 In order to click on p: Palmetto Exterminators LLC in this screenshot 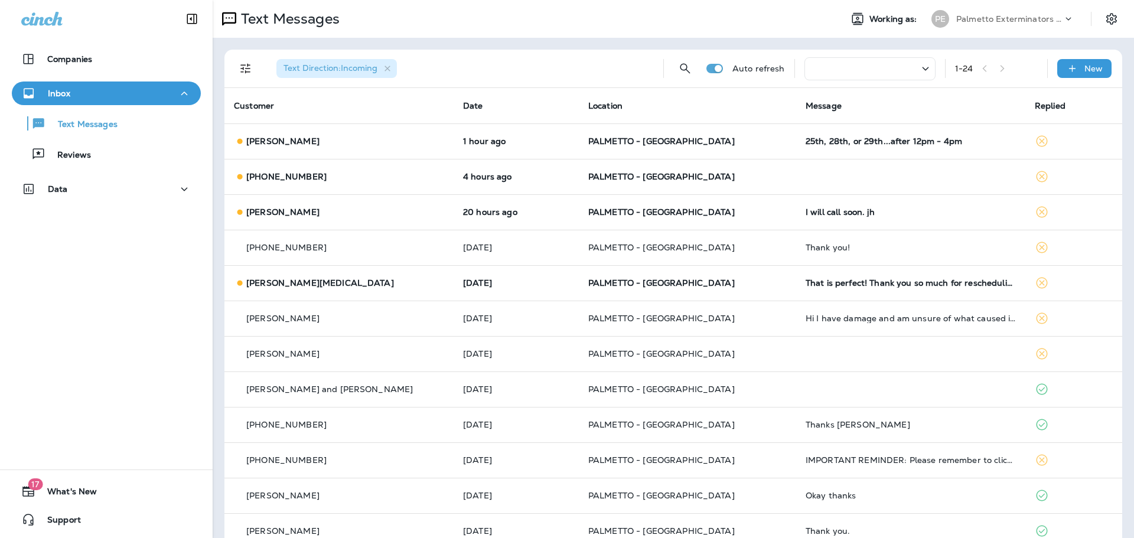, I will do `click(1010, 19)`.